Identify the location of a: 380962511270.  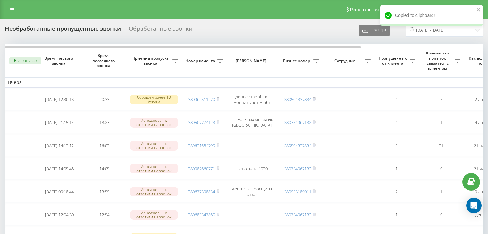
(201, 99).